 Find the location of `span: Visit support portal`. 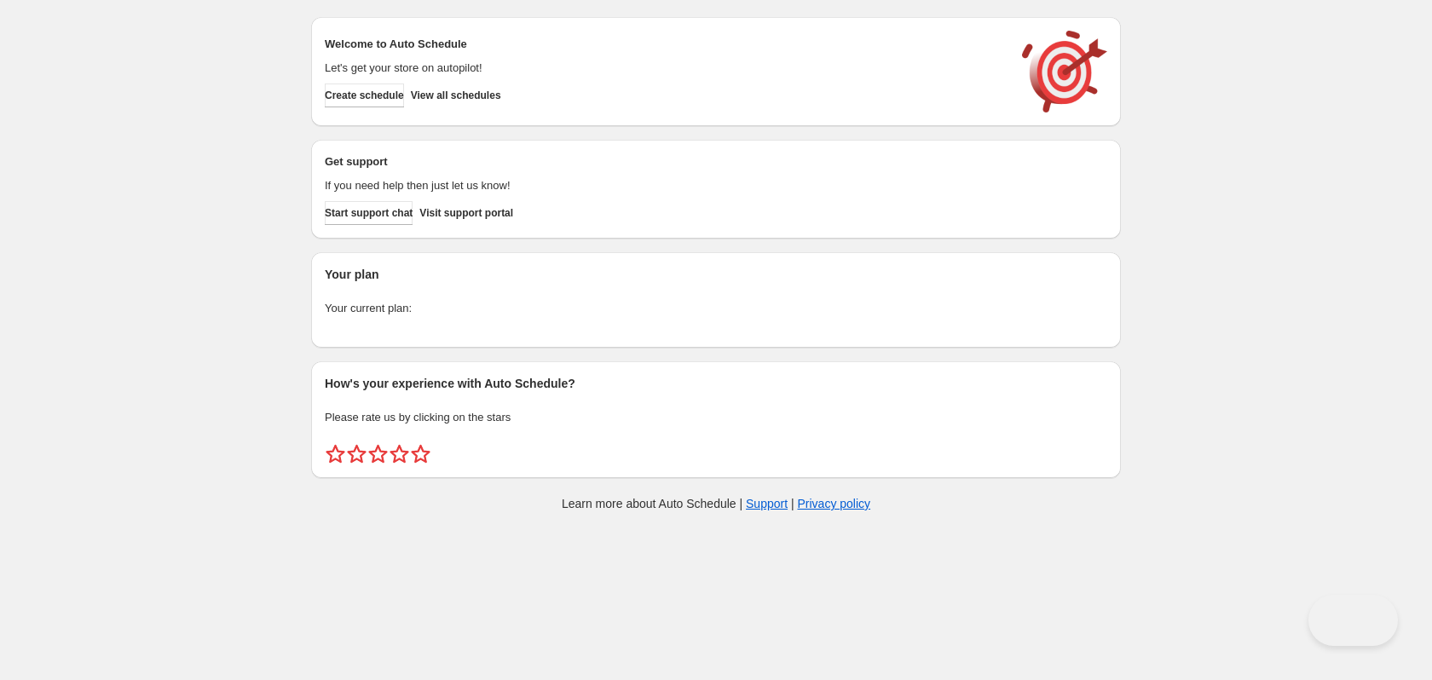

span: Visit support portal is located at coordinates (466, 213).